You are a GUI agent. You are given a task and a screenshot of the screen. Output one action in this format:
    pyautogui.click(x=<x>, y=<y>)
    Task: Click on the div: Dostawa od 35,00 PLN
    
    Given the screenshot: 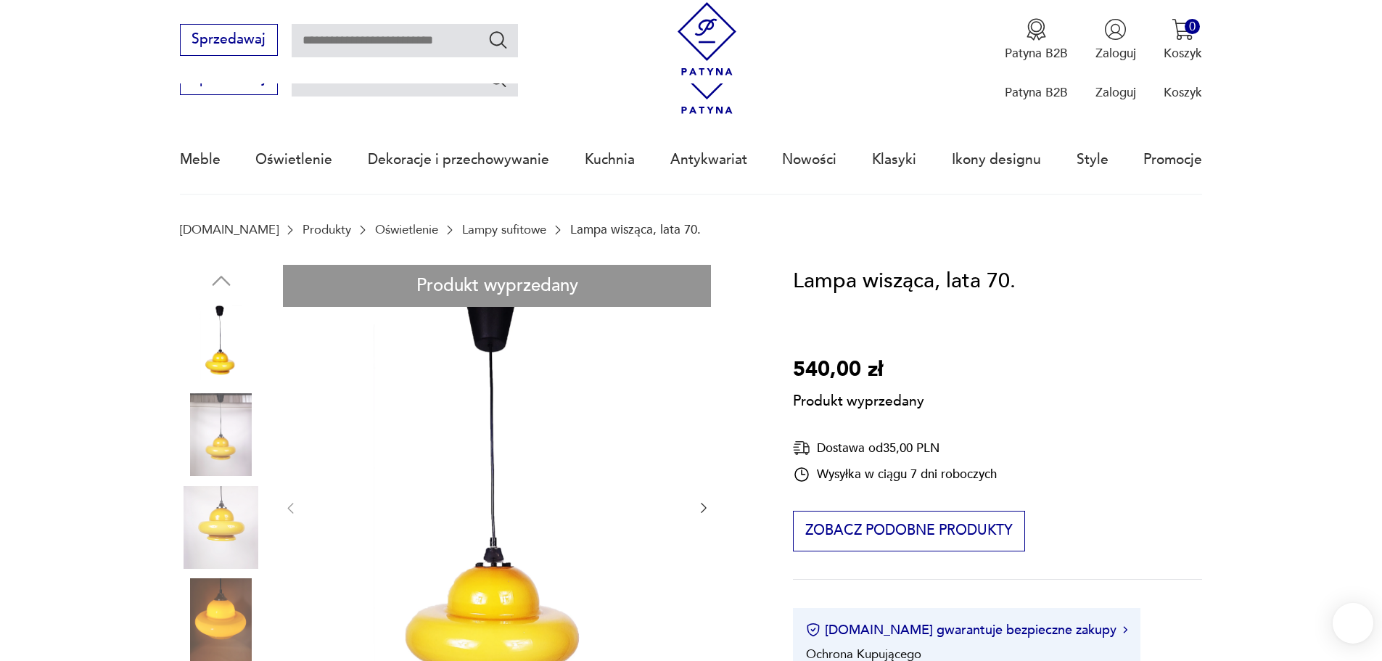 What is the action you would take?
    pyautogui.click(x=895, y=448)
    